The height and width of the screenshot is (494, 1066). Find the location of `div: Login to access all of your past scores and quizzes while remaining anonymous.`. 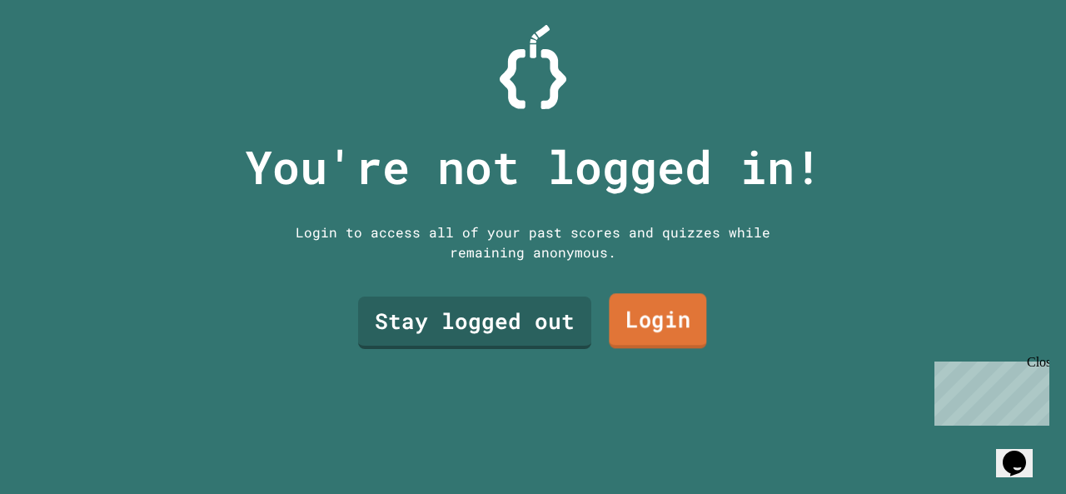

div: Login to access all of your past scores and quizzes while remaining anonymous. is located at coordinates (533, 242).